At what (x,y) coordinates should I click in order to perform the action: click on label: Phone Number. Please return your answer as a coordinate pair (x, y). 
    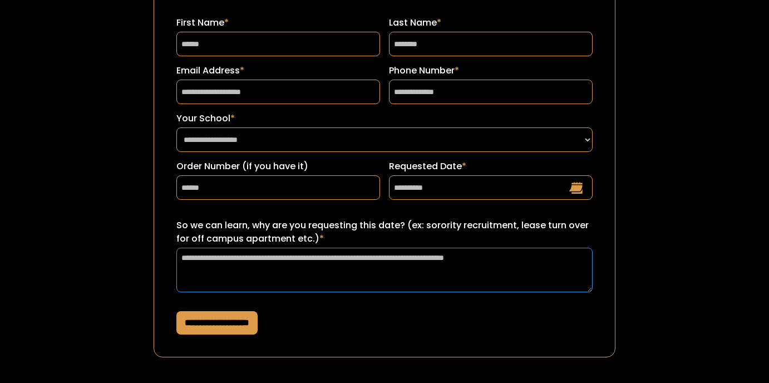
    Looking at the image, I should click on (491, 71).